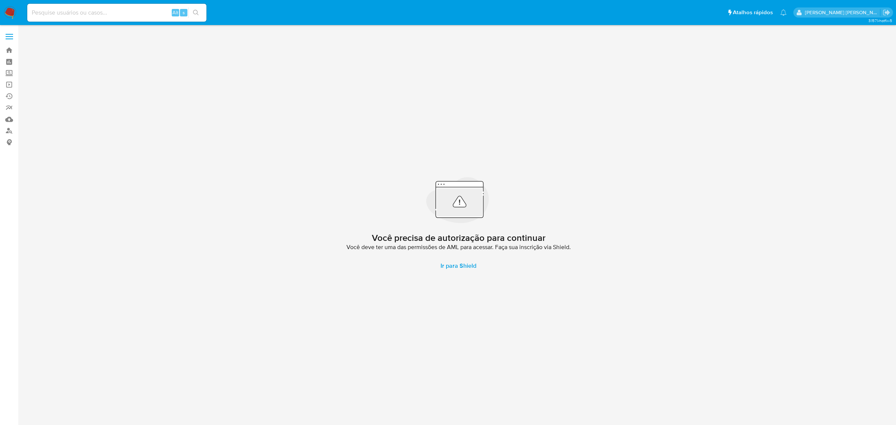  What do you see at coordinates (459, 266) in the screenshot?
I see `a: Ir para Shield` at bounding box center [459, 266].